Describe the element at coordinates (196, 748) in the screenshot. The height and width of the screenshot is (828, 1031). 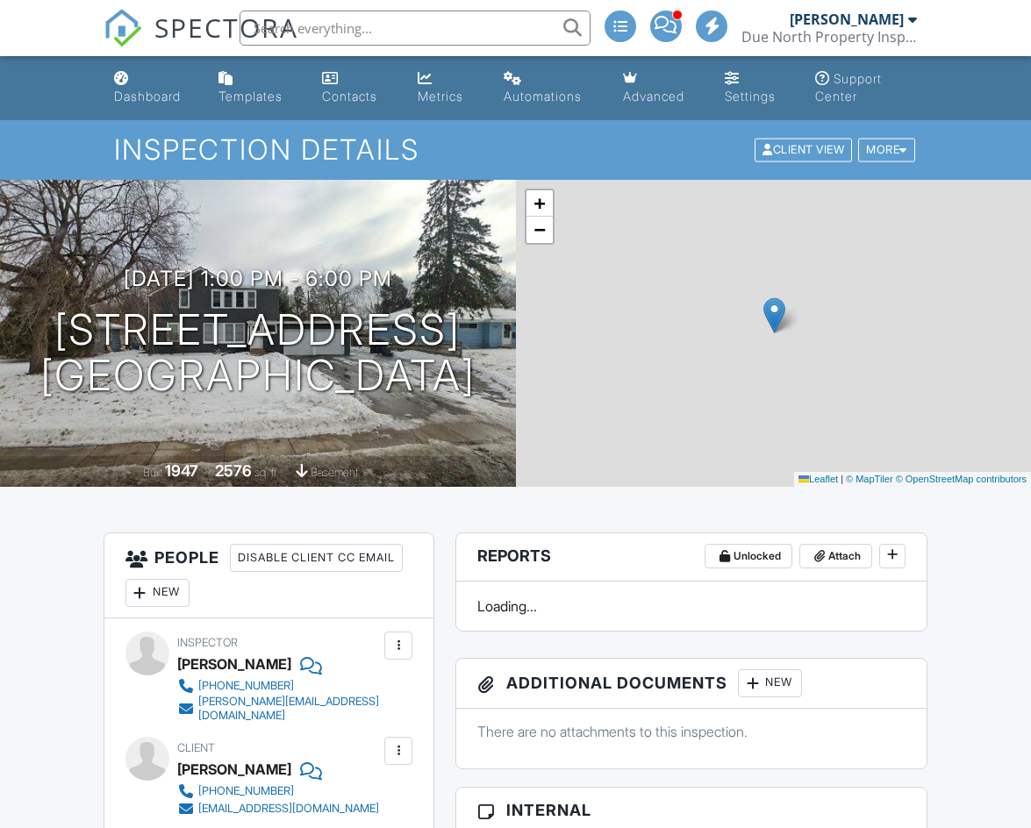
I see `span: Client` at that location.